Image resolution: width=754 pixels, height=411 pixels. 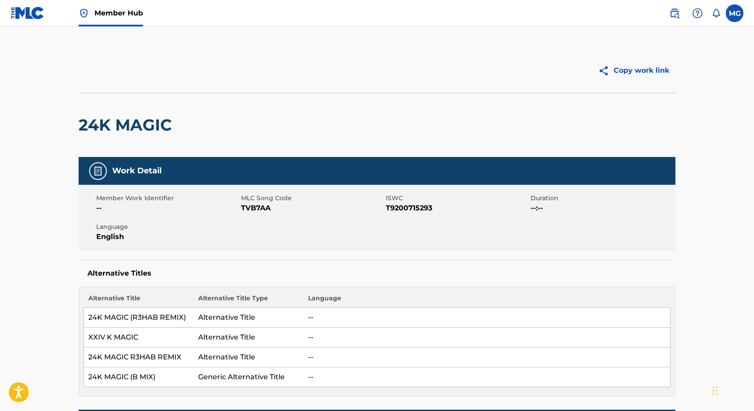 What do you see at coordinates (167, 237) in the screenshot?
I see `span: English` at bounding box center [167, 237].